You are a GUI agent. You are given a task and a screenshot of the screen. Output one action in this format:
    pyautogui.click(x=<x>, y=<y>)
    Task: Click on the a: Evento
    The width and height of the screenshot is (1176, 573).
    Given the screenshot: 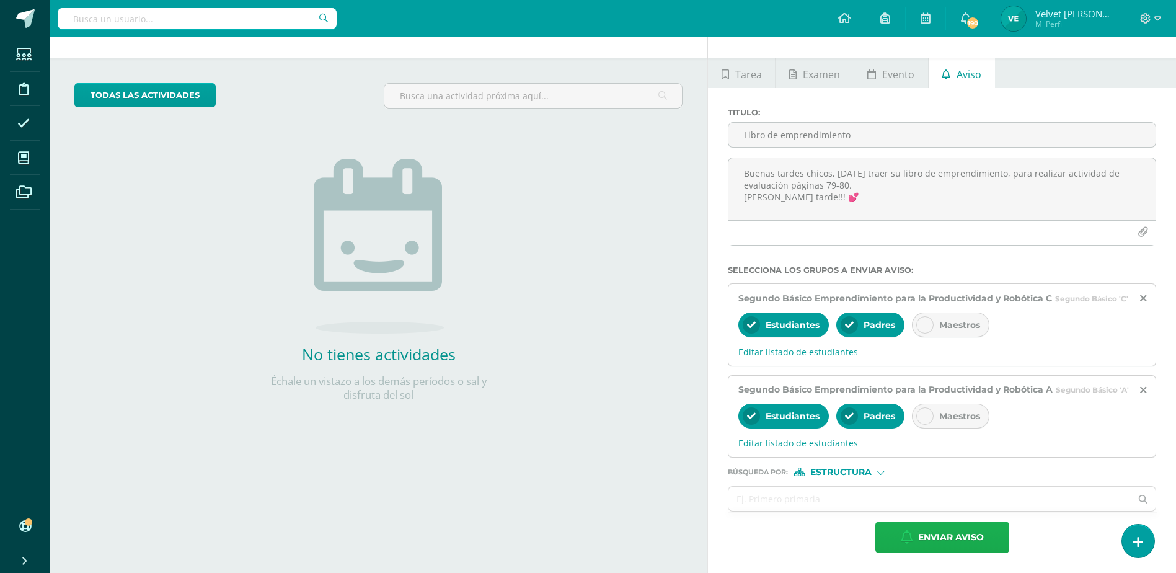 What is the action you would take?
    pyautogui.click(x=891, y=73)
    